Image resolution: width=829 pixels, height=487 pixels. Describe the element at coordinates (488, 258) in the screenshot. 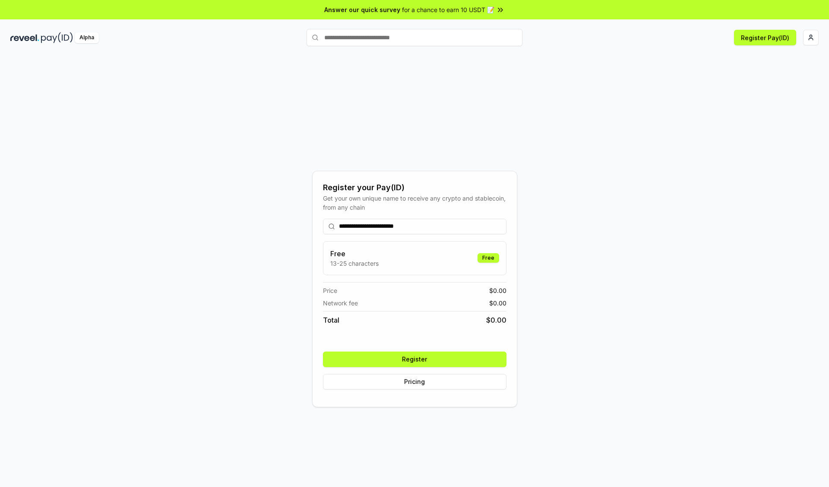

I see `div: Free` at that location.